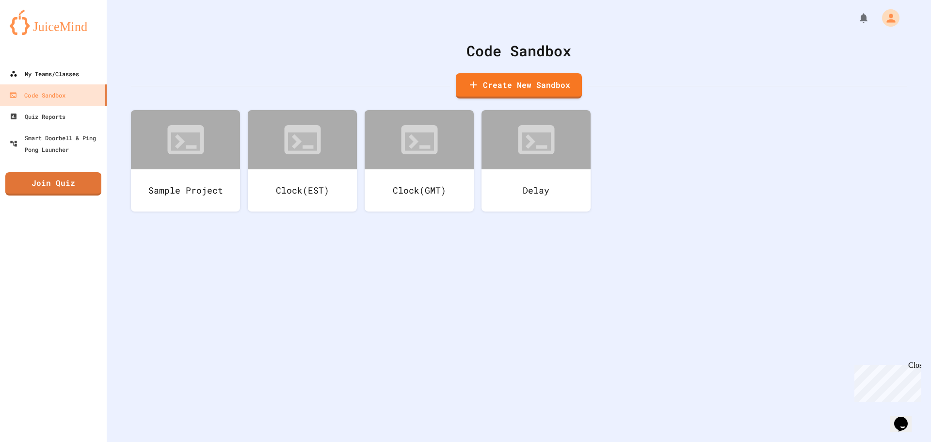  Describe the element at coordinates (302, 190) in the screenshot. I see `div: Clock(EST)` at that location.